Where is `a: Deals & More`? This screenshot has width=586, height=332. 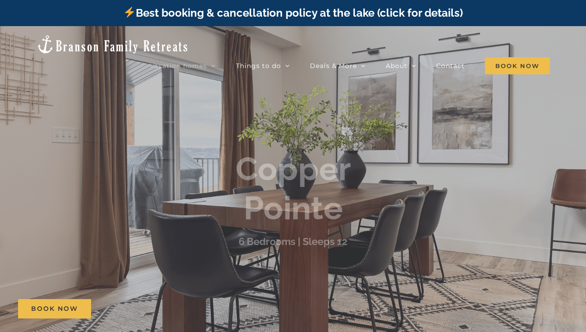
a: Deals & More is located at coordinates (337, 66).